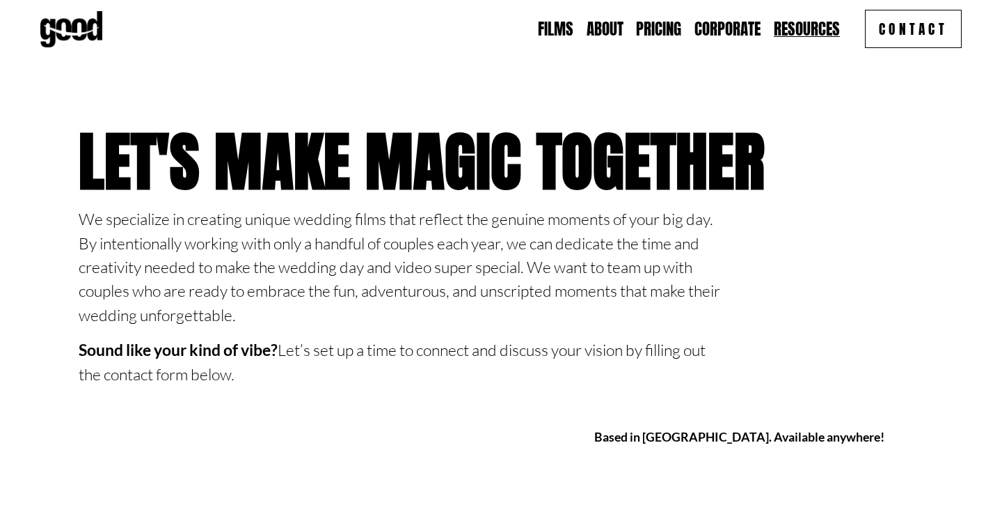 The height and width of the screenshot is (521, 1002). Describe the element at coordinates (178, 349) in the screenshot. I see `strong: Sound like your kind of vibe?` at that location.